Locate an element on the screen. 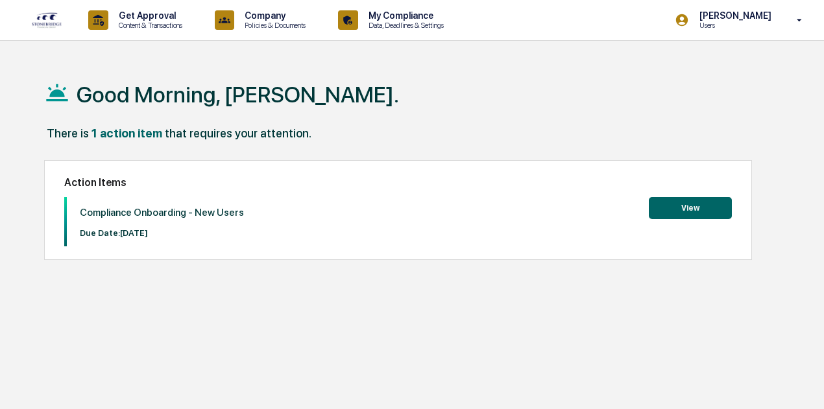  p: Content & Transactions is located at coordinates (149, 25).